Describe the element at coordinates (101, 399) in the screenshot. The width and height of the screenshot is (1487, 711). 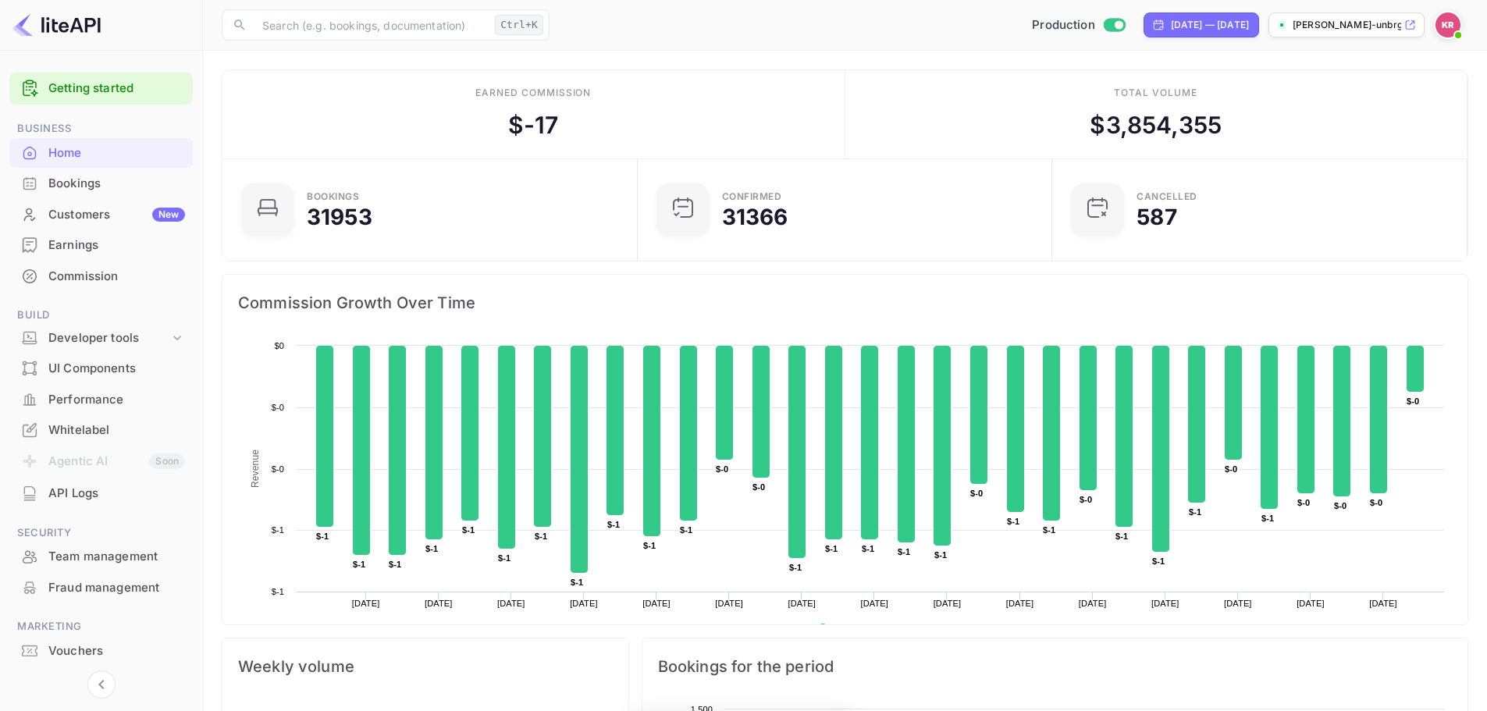
I see `a: Performance` at that location.